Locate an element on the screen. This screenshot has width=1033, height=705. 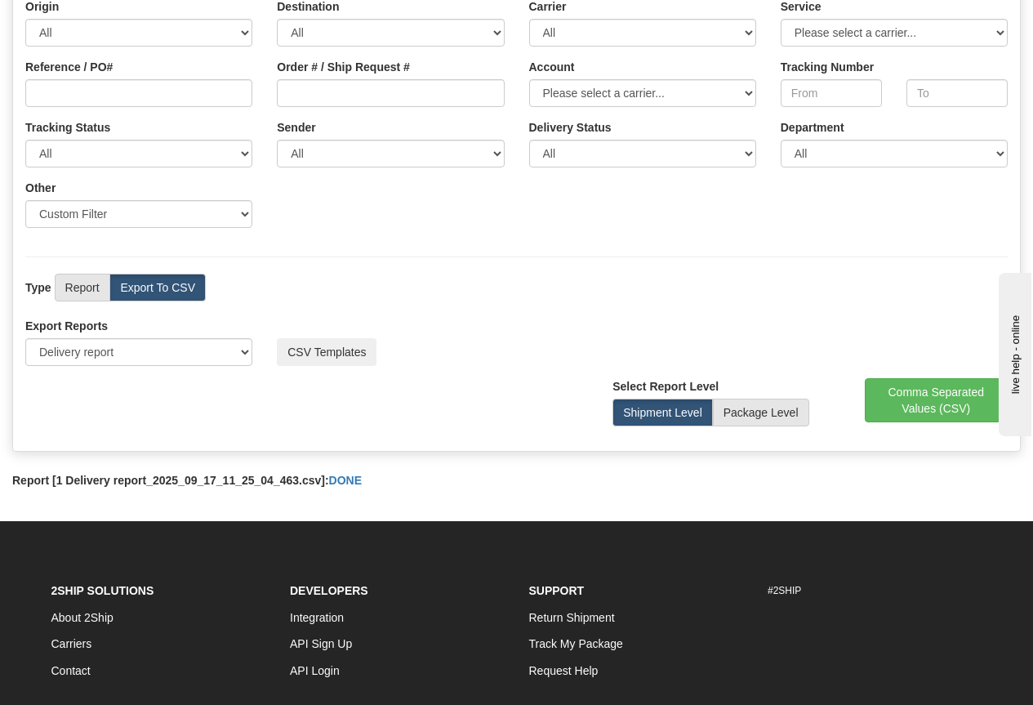
label: Sender is located at coordinates (296, 127).